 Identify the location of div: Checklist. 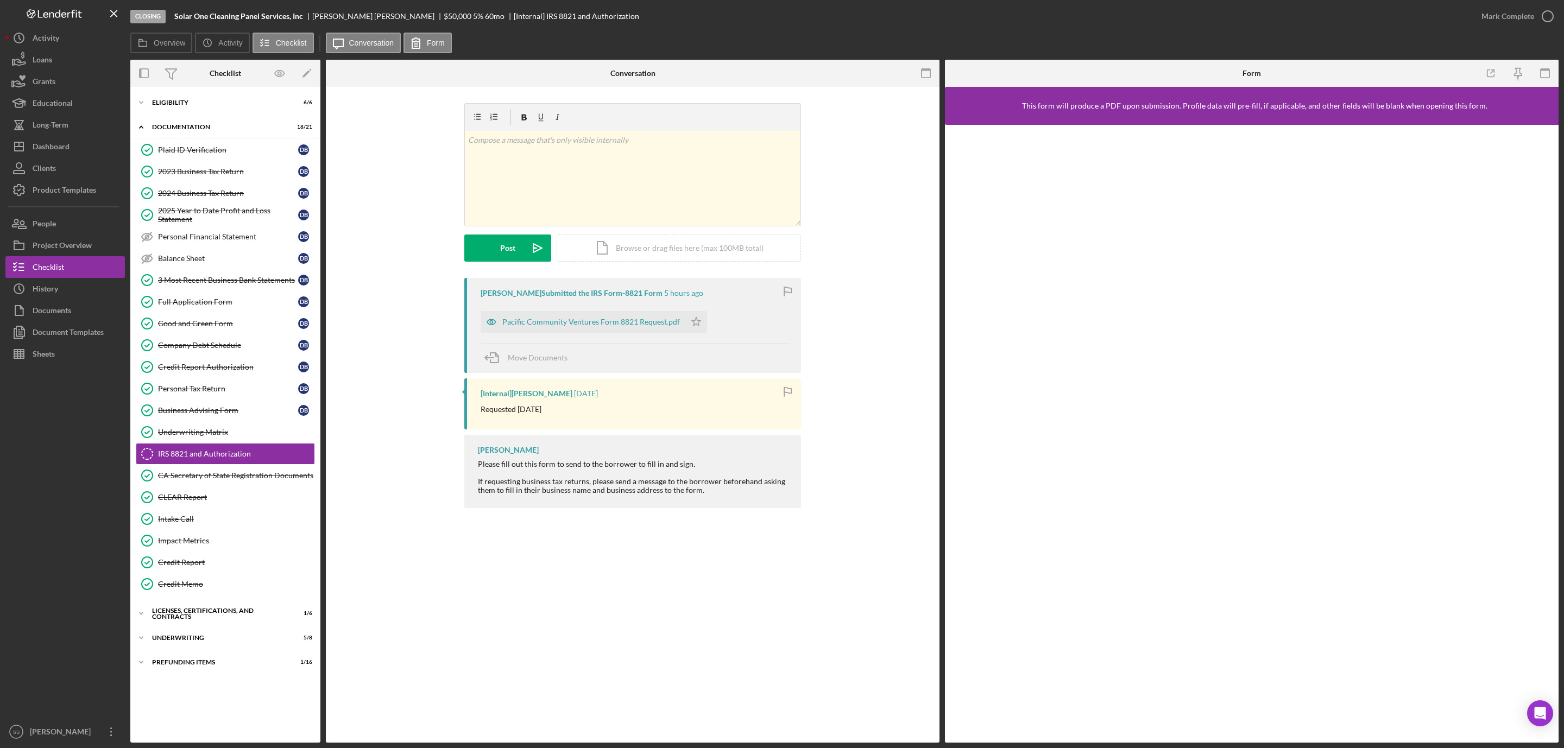
(225, 73).